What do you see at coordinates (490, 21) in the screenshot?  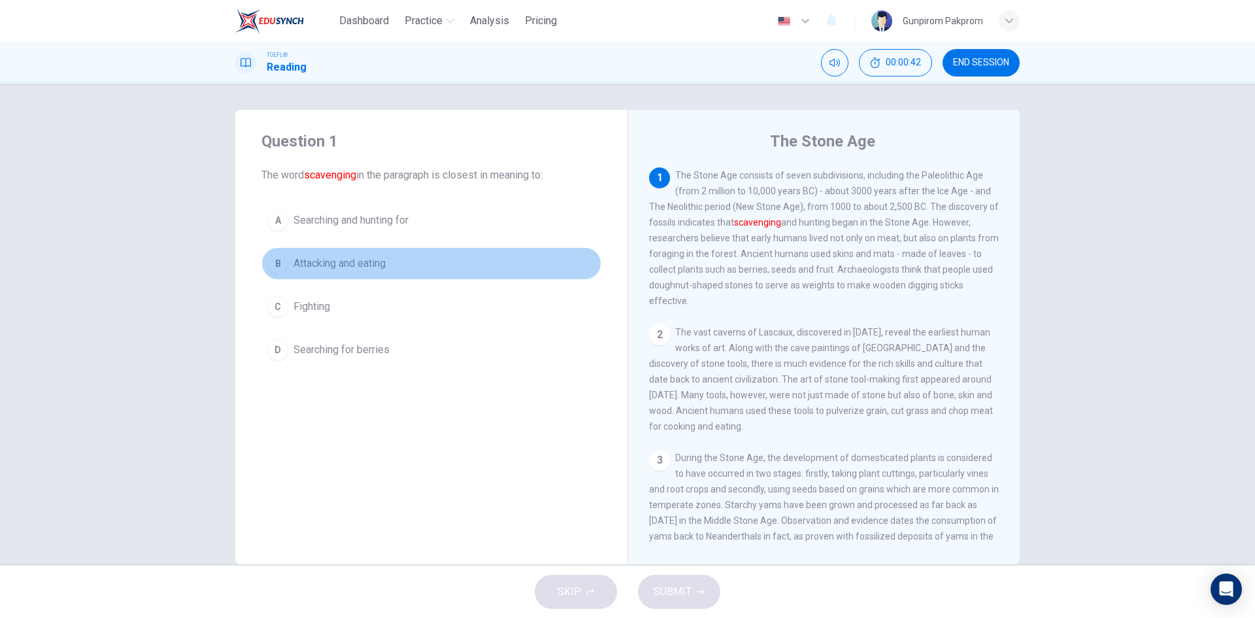 I see `button: Analysis` at bounding box center [490, 21].